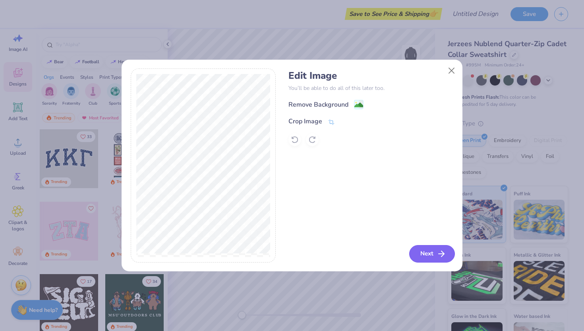 This screenshot has height=331, width=584. Describe the element at coordinates (318, 105) in the screenshot. I see `div: Remove Background` at that location.